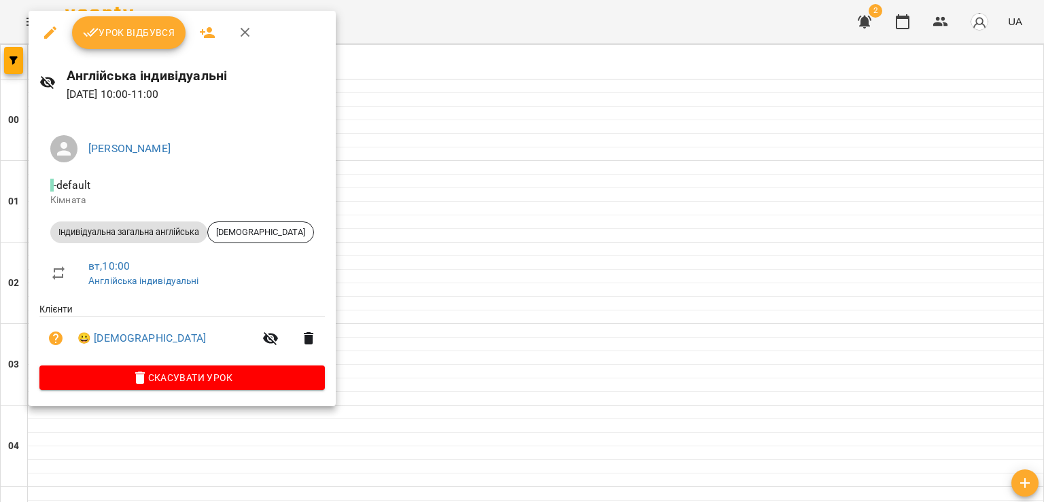 This screenshot has width=1044, height=502. What do you see at coordinates (71, 185) in the screenshot?
I see `span: - default` at bounding box center [71, 185].